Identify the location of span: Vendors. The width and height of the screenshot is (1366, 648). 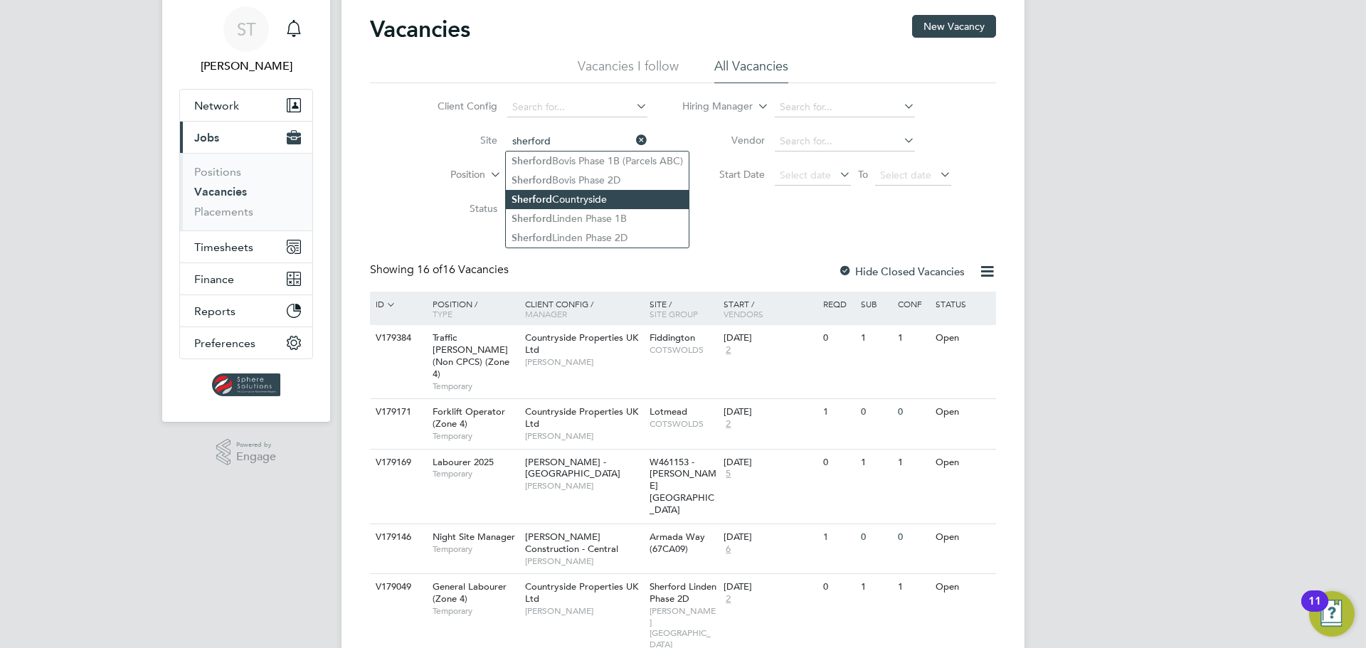
(744, 314).